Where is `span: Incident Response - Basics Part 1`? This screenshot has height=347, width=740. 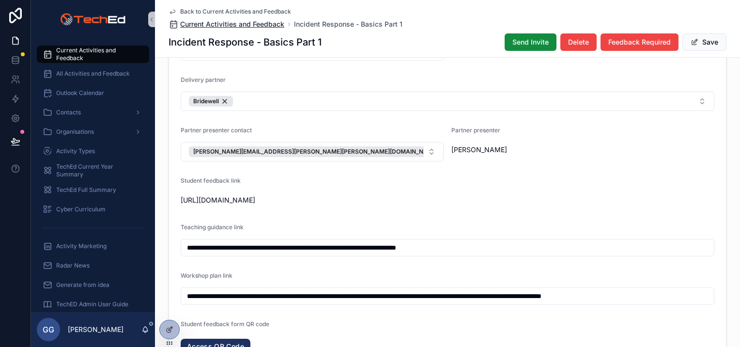 span: Incident Response - Basics Part 1 is located at coordinates (348, 24).